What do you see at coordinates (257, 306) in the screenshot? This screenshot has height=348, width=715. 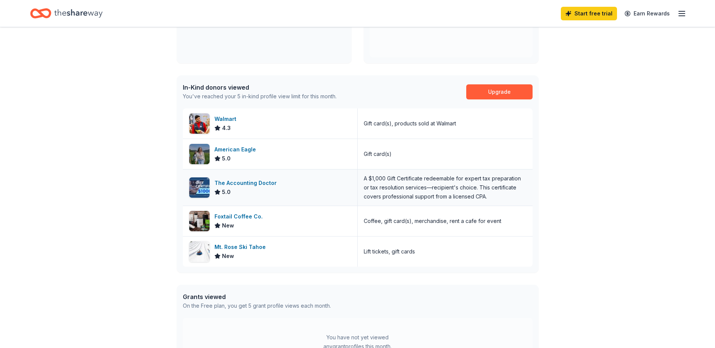 I see `div: On the Free plan, you get 5 grant profile views each month.` at bounding box center [257, 306].